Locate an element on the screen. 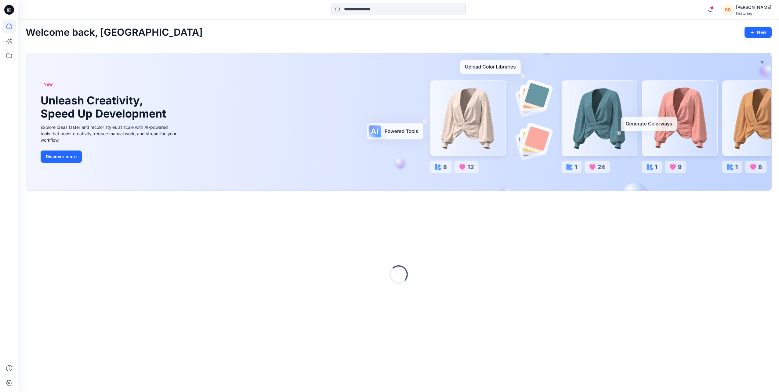  h1: Unleash Creativity, Speed Up Development is located at coordinates (105, 107).